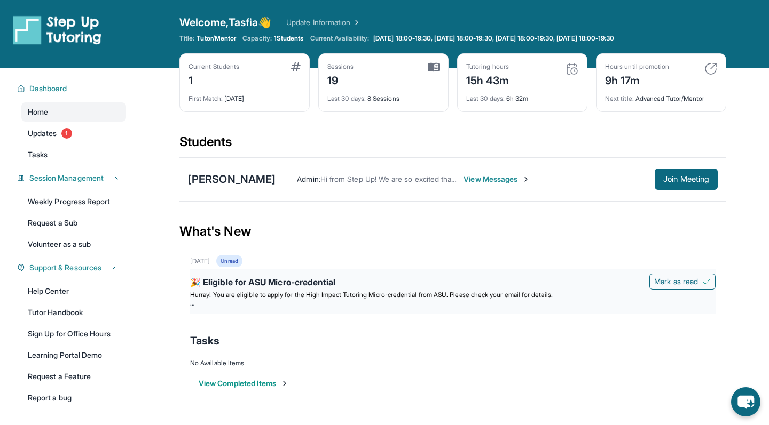  Describe the element at coordinates (686, 179) in the screenshot. I see `button: Join Meeting` at that location.